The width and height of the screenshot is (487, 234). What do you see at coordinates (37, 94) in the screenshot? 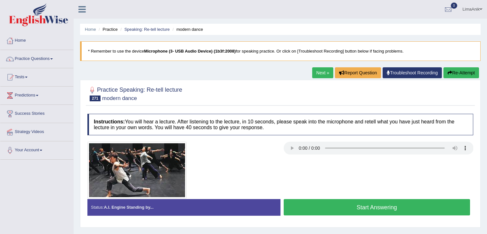
I see `a: Predictions` at bounding box center [37, 94].